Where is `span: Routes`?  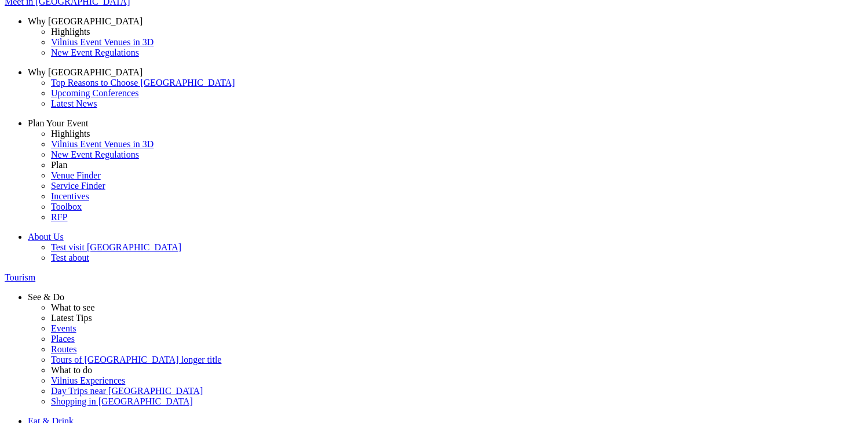
span: Routes is located at coordinates (64, 349).